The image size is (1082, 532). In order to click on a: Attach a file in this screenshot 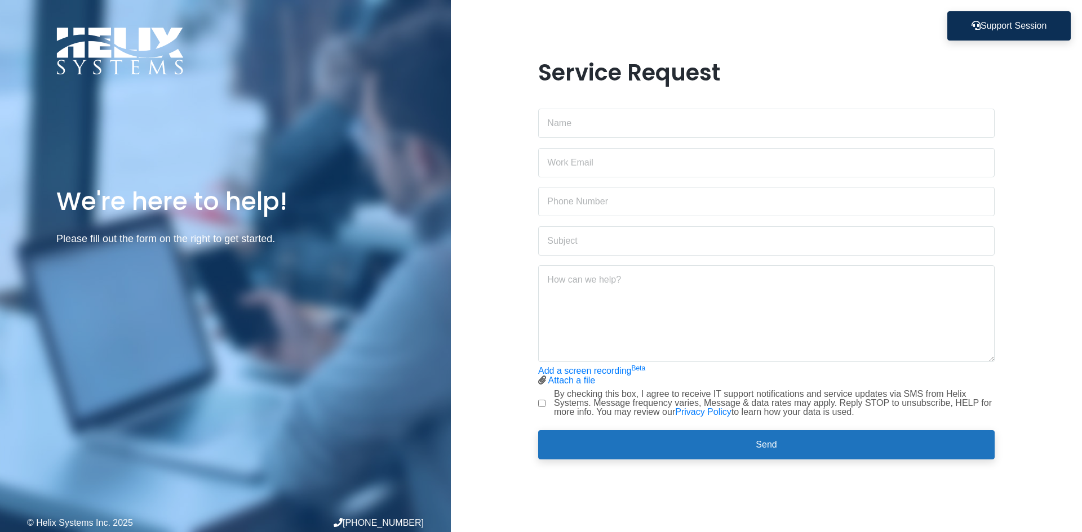, I will do `click(572, 380)`.